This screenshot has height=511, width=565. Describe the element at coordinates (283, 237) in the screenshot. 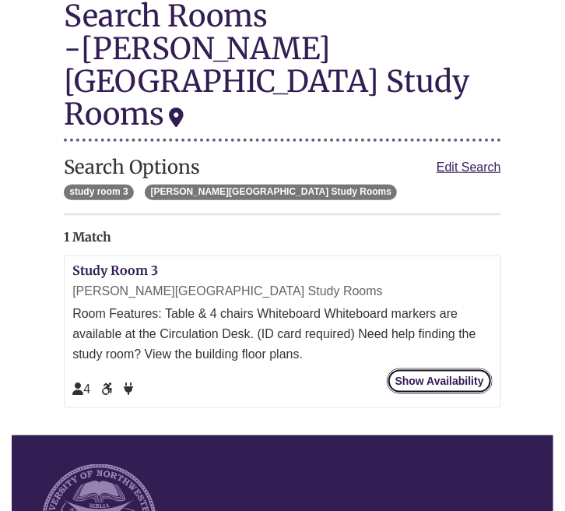

I see `h2: 1 Match` at that location.